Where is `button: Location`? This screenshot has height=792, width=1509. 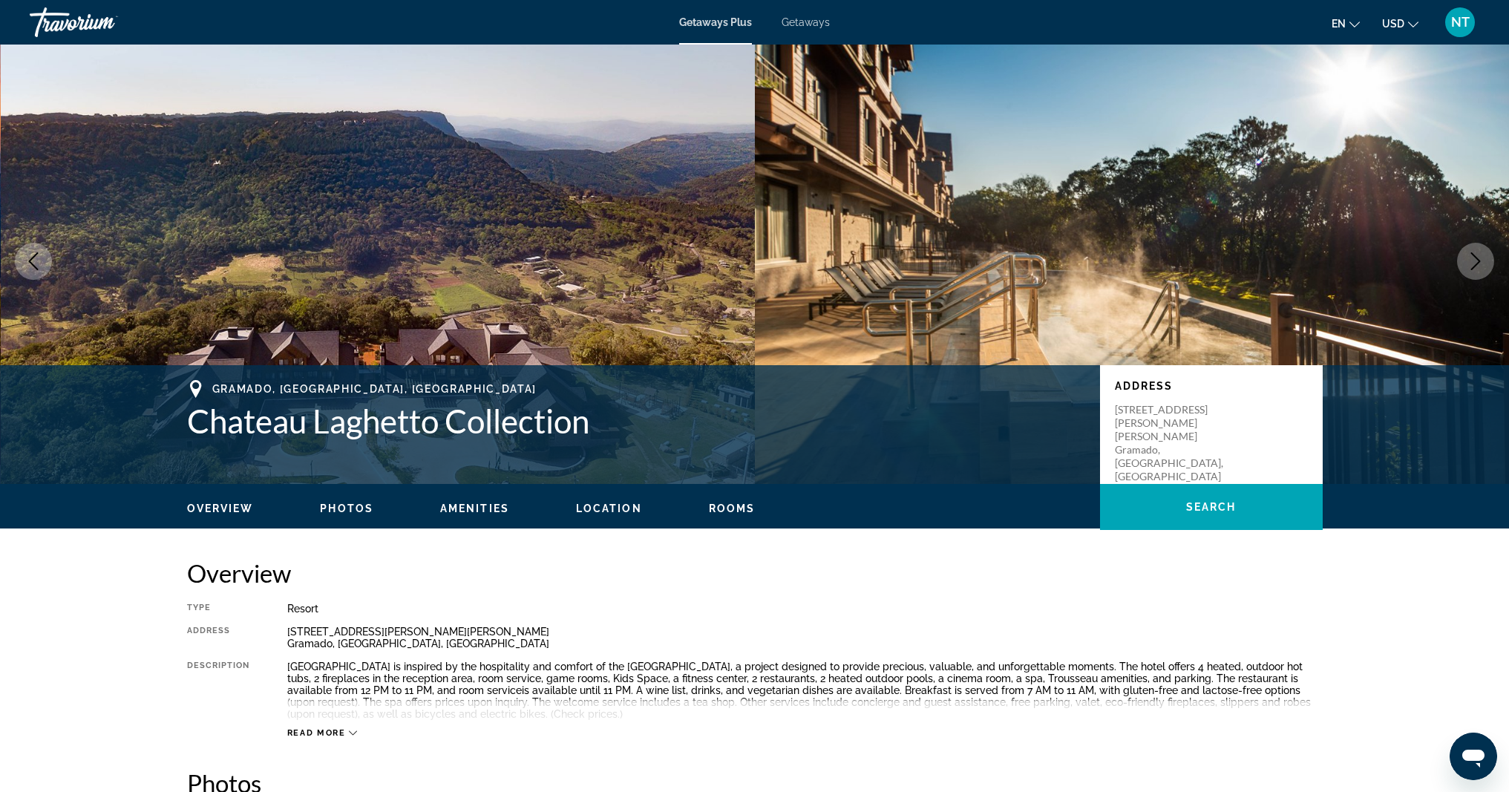 button: Location is located at coordinates (609, 508).